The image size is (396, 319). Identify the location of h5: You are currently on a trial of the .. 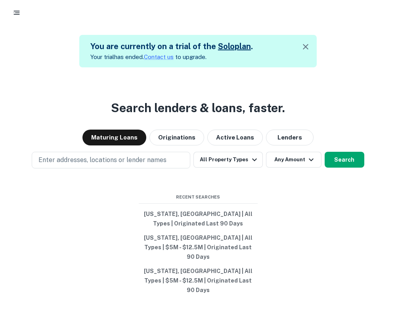
(172, 46).